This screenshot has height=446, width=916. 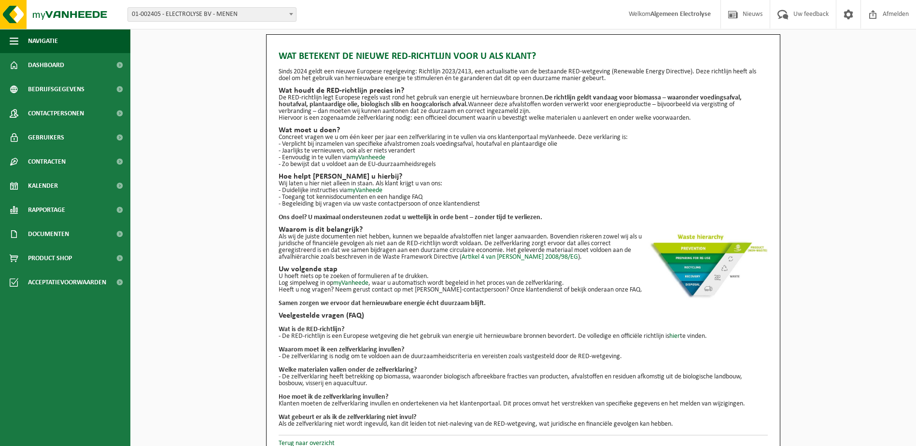 I want to click on p: Als wij de juiste documenten niet hebben, kunnen we bepaalde afvalstoffen niet langer aanvaarden...., so click(x=523, y=247).